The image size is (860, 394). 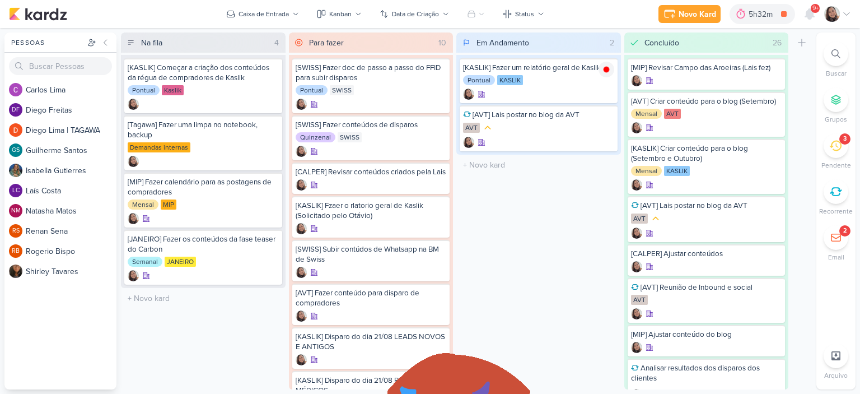 What do you see at coordinates (16, 231) in the screenshot?
I see `div: Renan Sena` at bounding box center [16, 231].